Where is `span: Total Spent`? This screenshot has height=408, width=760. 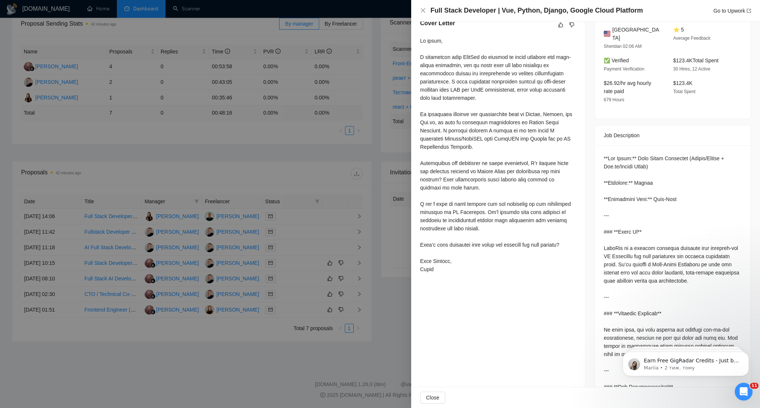
span: Total Spent is located at coordinates (684, 92).